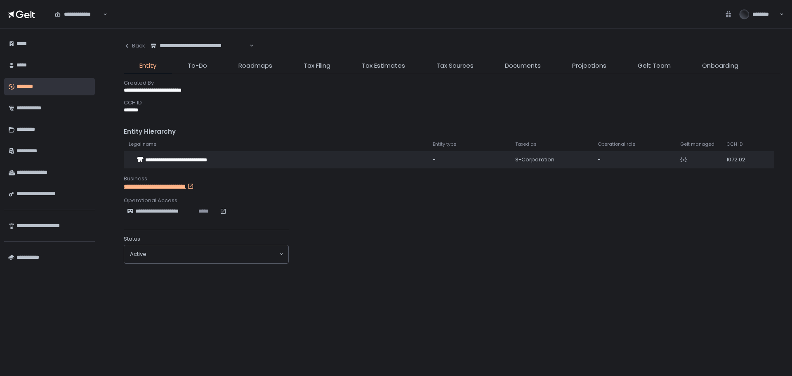  What do you see at coordinates (138, 254) in the screenshot?
I see `span: active` at bounding box center [138, 254].